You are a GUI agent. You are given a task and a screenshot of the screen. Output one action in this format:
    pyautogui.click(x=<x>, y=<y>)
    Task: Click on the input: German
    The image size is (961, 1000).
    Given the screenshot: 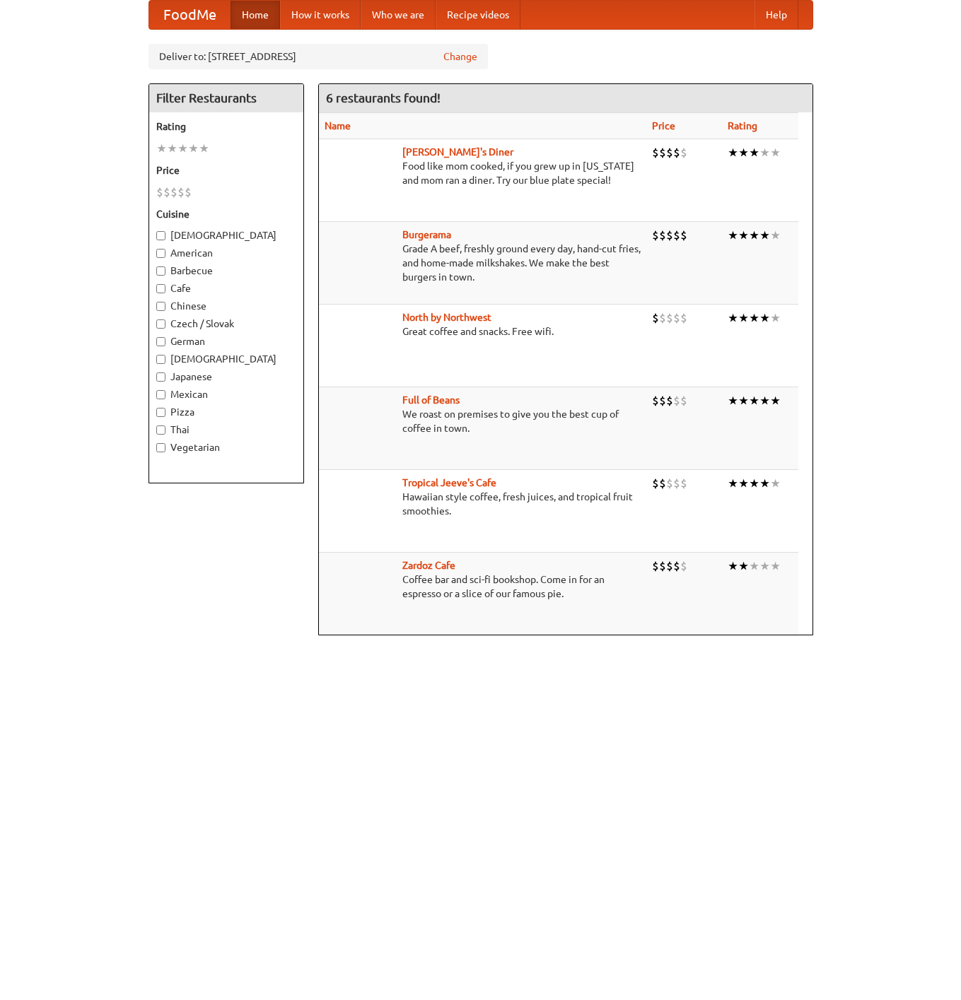 What is the action you would take?
    pyautogui.click(x=160, y=341)
    